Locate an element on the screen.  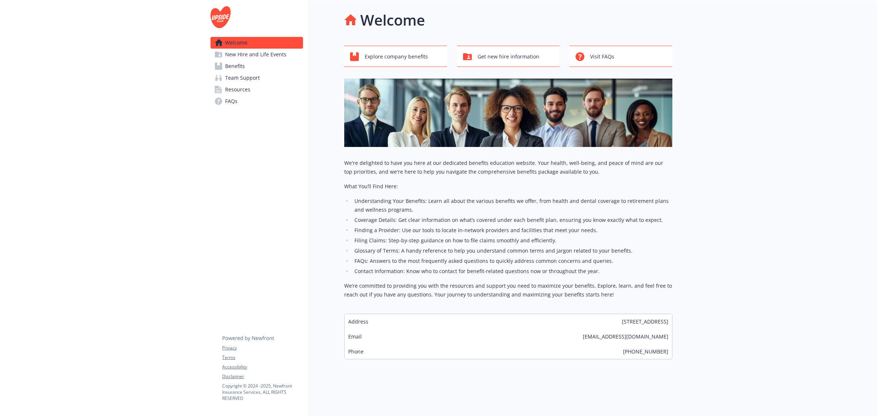
span: Benefits is located at coordinates (235, 66).